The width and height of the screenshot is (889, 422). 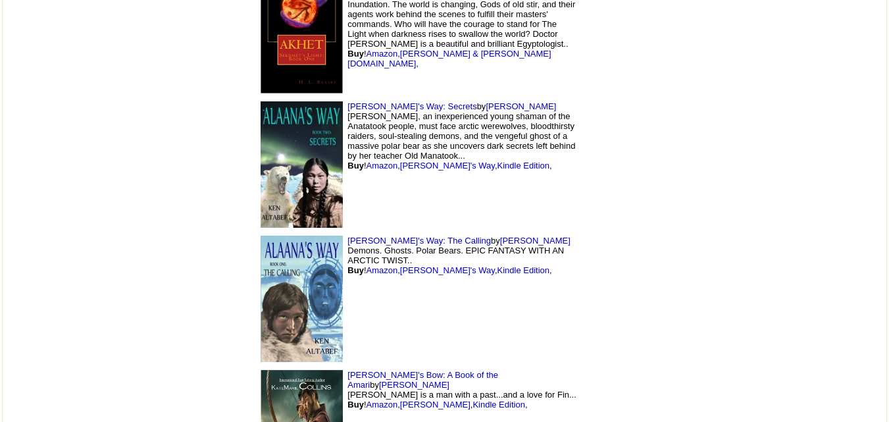 What do you see at coordinates (302, 165) in the screenshot?
I see `img: 65244.jpg` at bounding box center [302, 165].